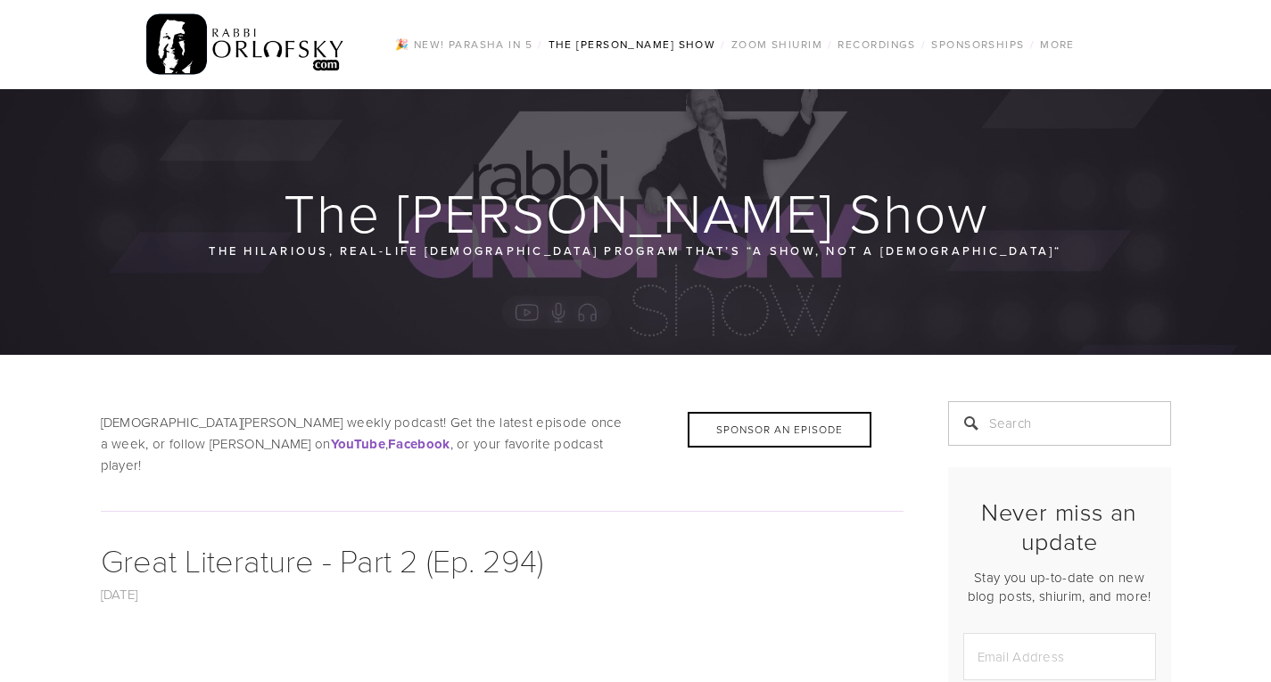  I want to click on strong: YouTube, so click(358, 444).